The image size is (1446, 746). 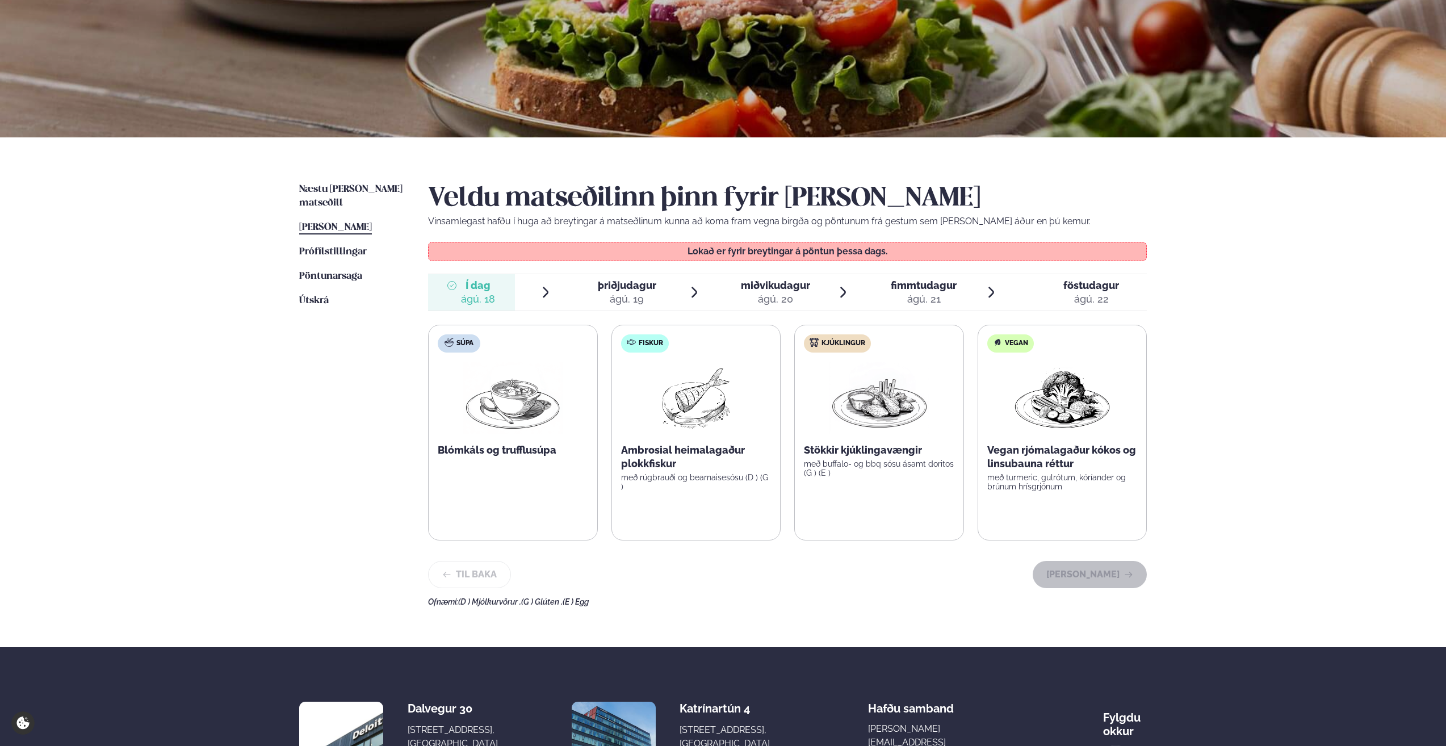 I want to click on span: (G ) Glúten ,, so click(x=542, y=602).